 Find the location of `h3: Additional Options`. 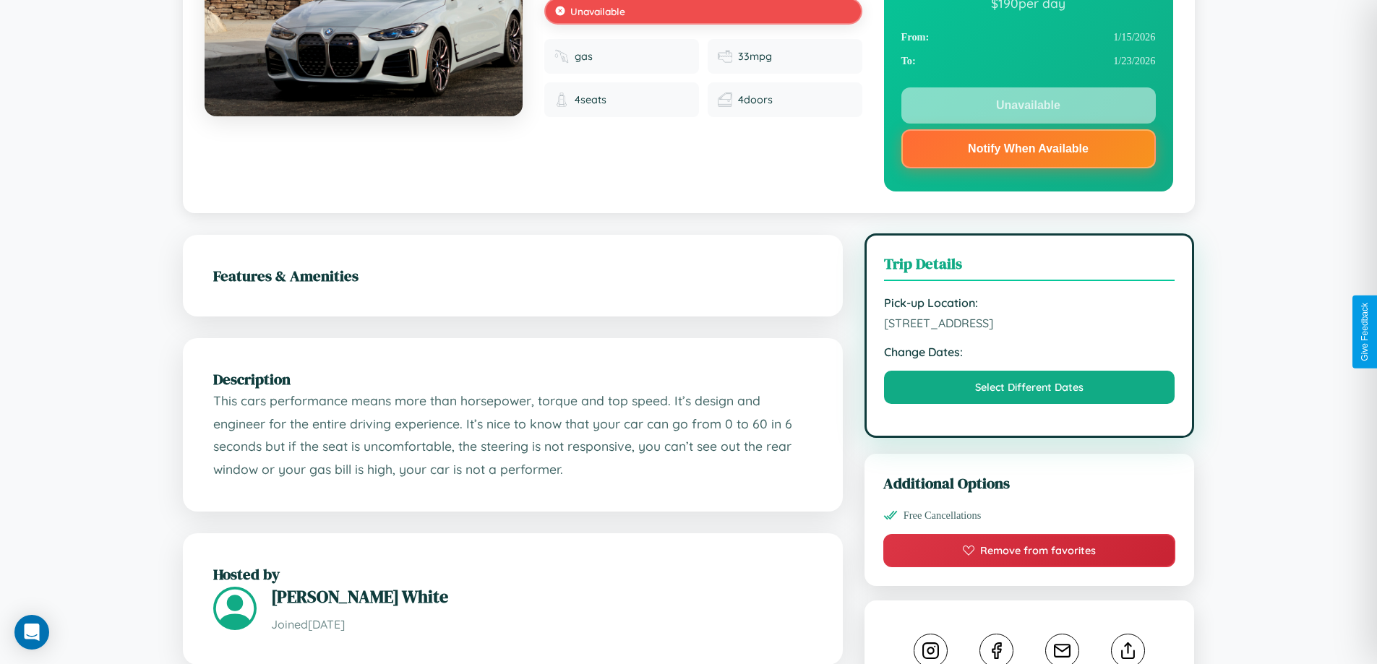

h3: Additional Options is located at coordinates (1029, 483).